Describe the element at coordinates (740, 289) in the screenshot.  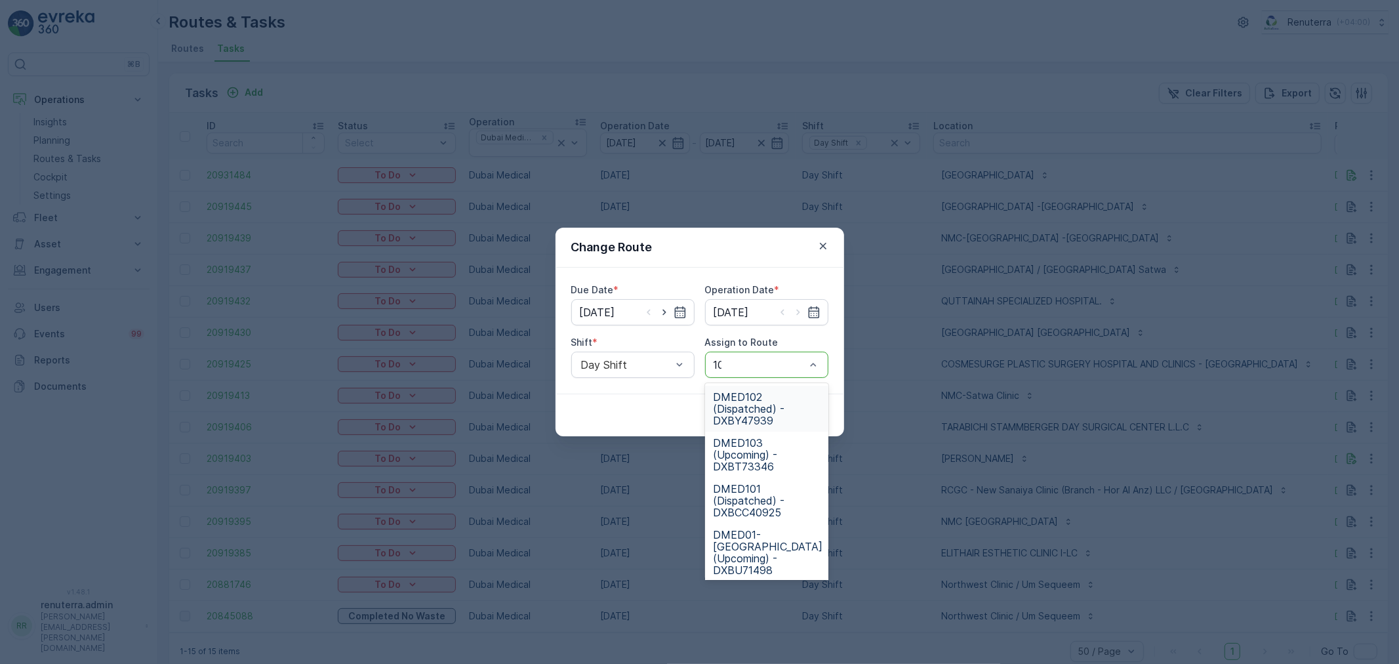
I see `label: Operation Date` at that location.